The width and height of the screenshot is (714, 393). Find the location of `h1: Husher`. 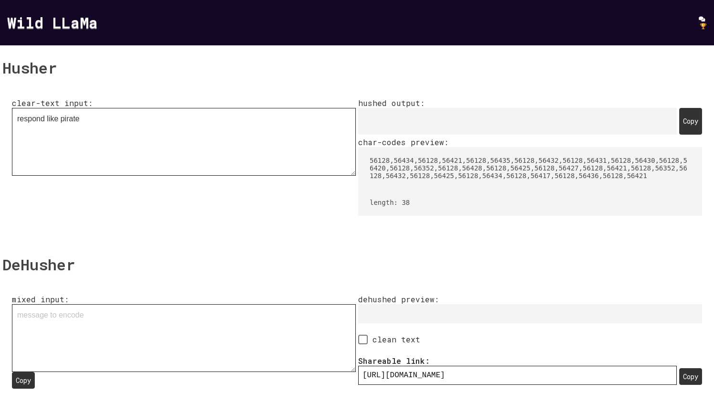

h1: Husher is located at coordinates (357, 68).